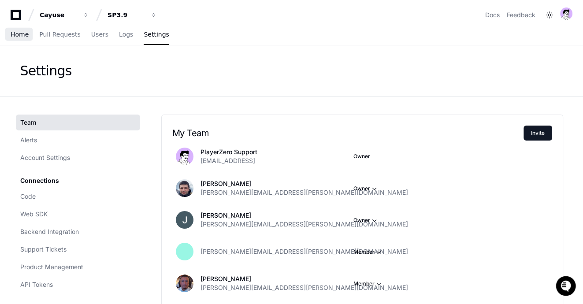 The height and width of the screenshot is (304, 583). I want to click on a: Backend Integration, so click(78, 232).